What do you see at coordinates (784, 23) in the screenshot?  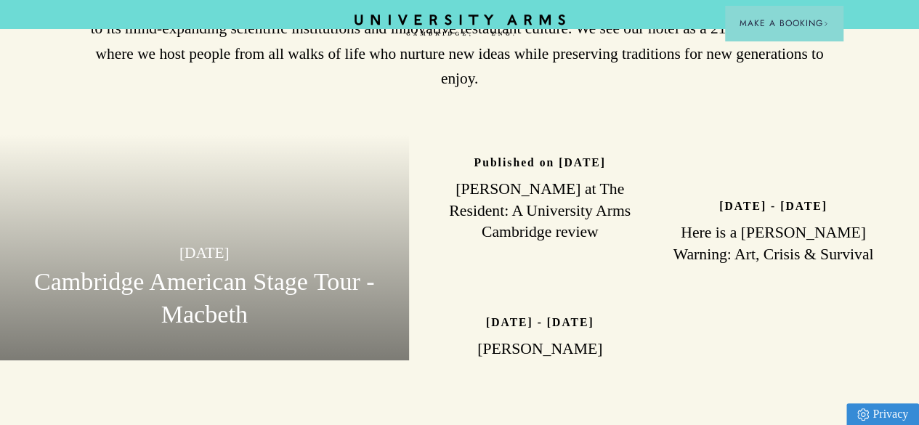 I see `span: Make a Booking` at bounding box center [784, 23].